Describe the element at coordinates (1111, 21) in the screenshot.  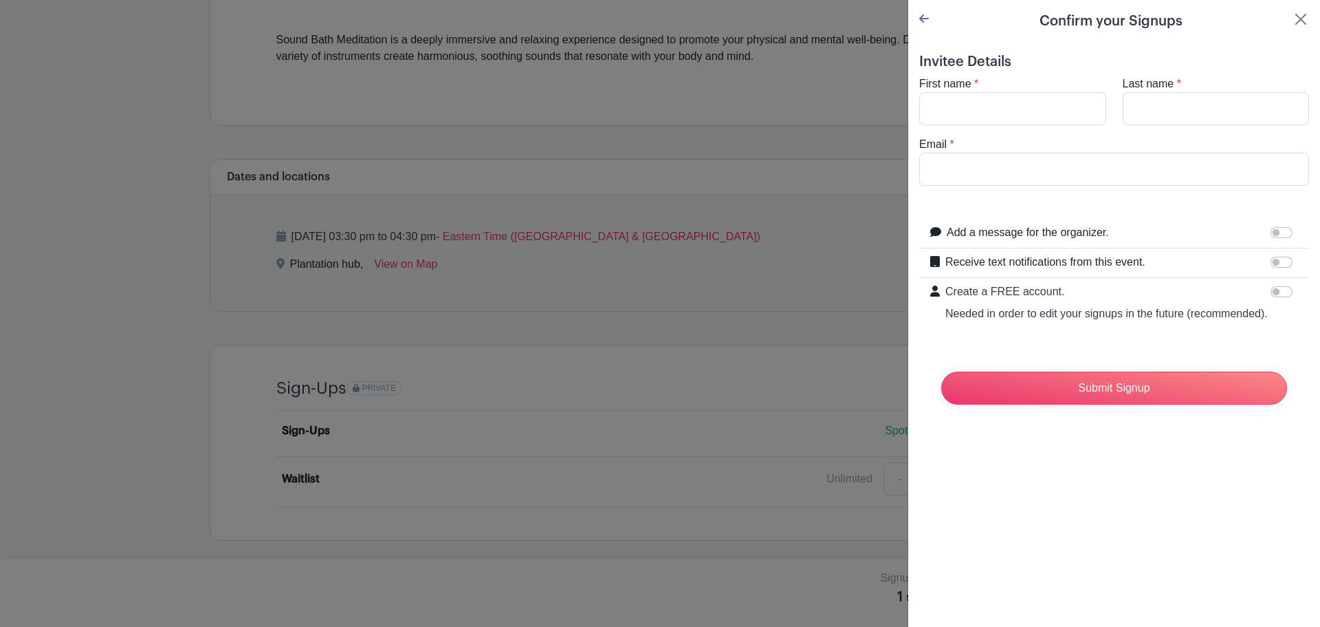
I see `h5: Confirm your Signups` at that location.